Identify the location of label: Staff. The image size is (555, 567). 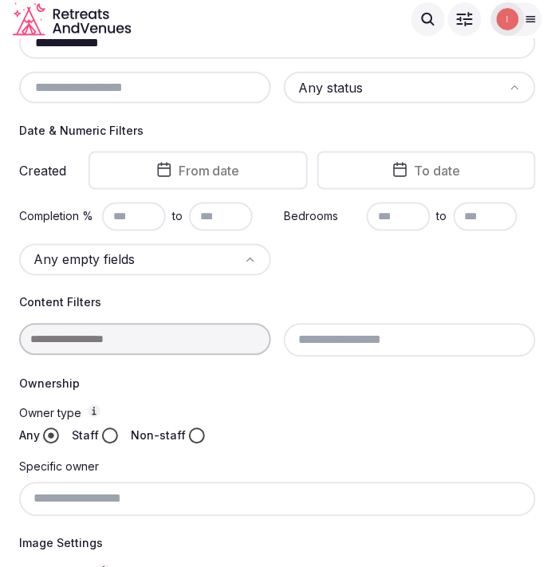
(85, 436).